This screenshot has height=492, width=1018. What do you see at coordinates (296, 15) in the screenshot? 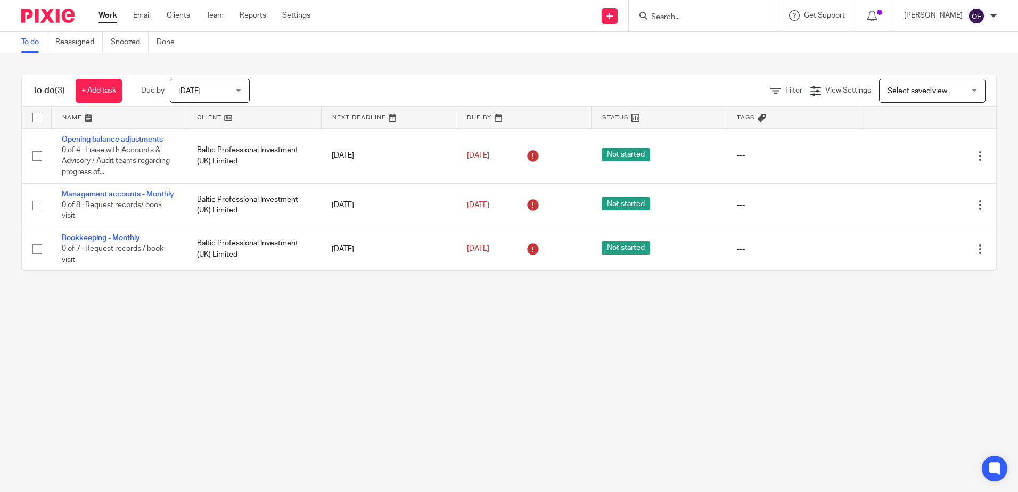
I see `a: Settings` at bounding box center [296, 15].